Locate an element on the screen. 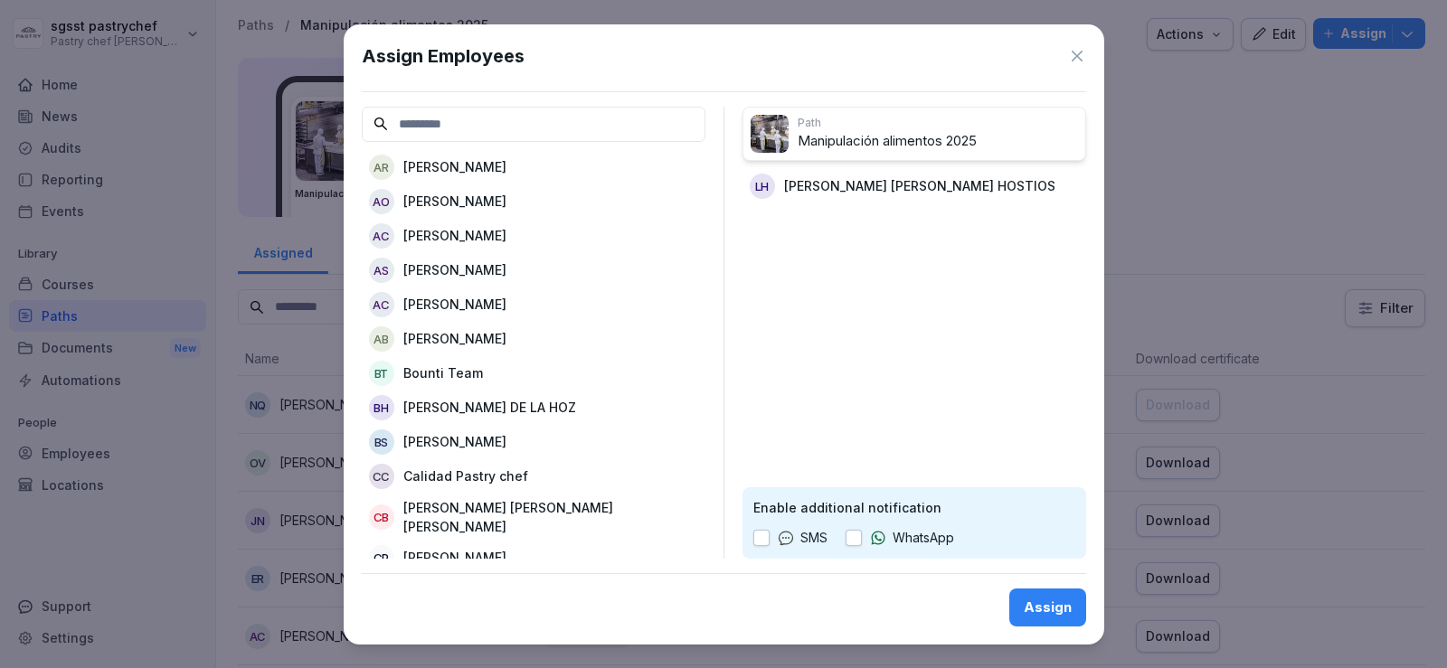 This screenshot has width=1447, height=668. p: SMS is located at coordinates (814, 538).